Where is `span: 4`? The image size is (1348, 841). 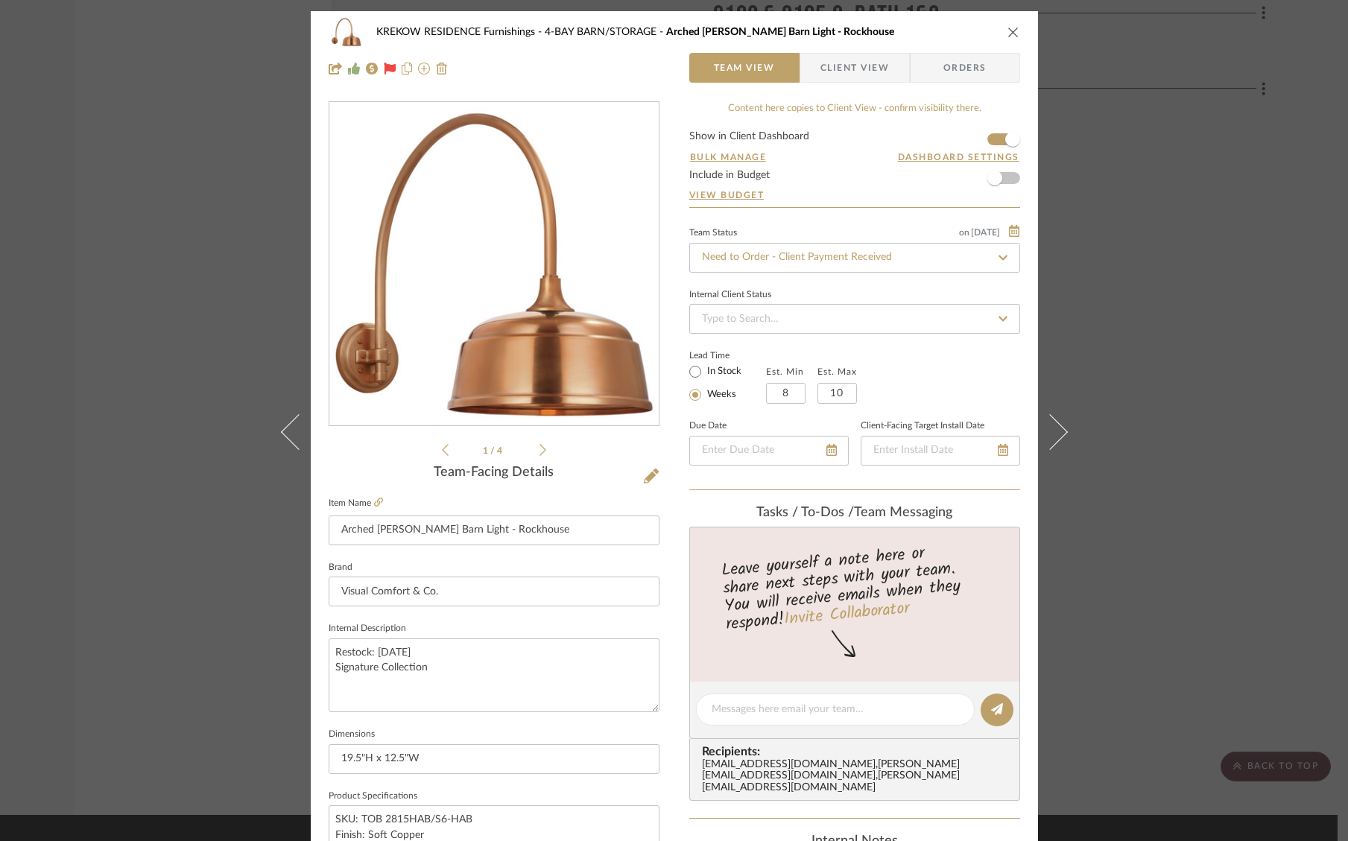
span: 4 is located at coordinates (501, 451).